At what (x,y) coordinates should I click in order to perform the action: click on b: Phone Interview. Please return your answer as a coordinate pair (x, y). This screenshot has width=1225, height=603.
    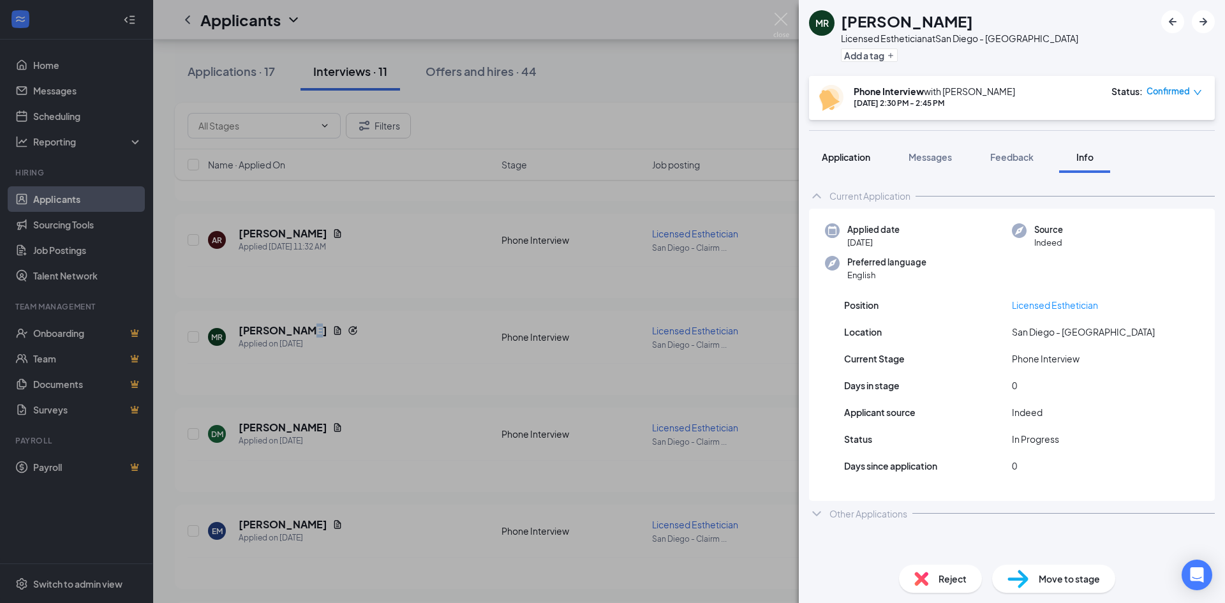
    Looking at the image, I should click on (888, 91).